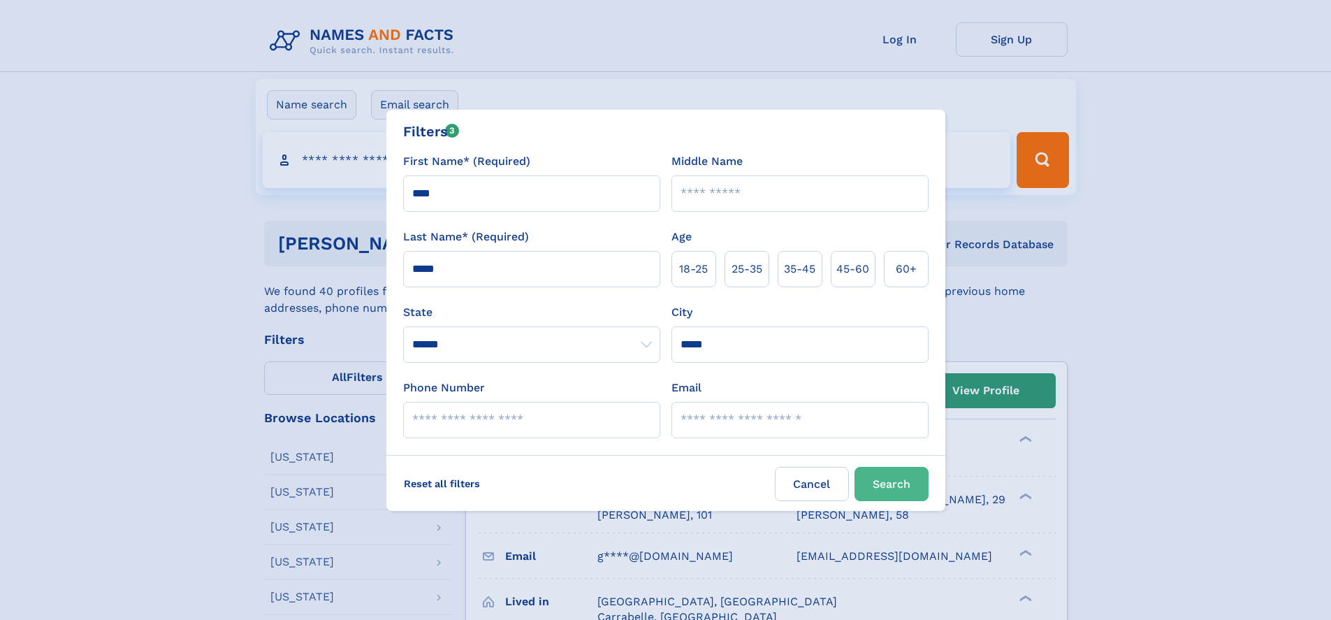 Image resolution: width=1331 pixels, height=620 pixels. What do you see at coordinates (466, 237) in the screenshot?
I see `label: Last Name* (Required)` at bounding box center [466, 237].